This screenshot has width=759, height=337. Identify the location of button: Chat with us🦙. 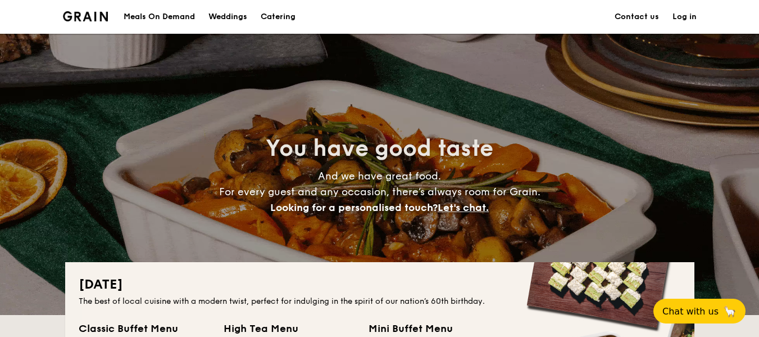
(700, 311).